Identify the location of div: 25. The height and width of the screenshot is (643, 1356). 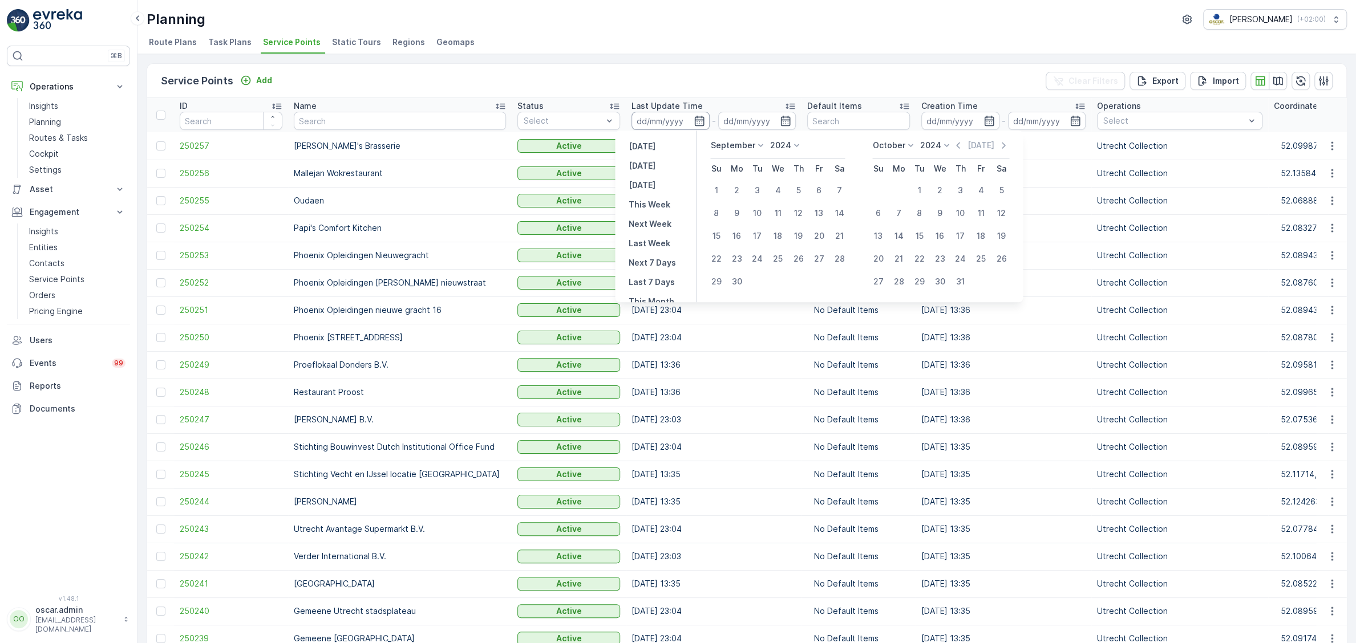
(777, 259).